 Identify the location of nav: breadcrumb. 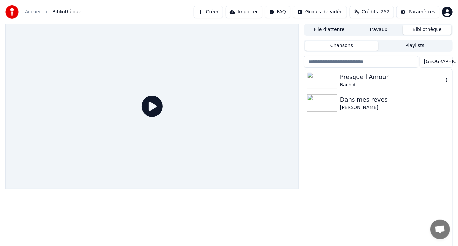
(53, 12).